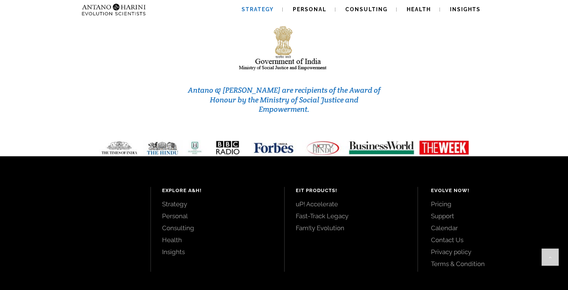 Image resolution: width=568 pixels, height=290 pixels. What do you see at coordinates (491, 190) in the screenshot?
I see `h4: Evolve Now!` at bounding box center [491, 190].